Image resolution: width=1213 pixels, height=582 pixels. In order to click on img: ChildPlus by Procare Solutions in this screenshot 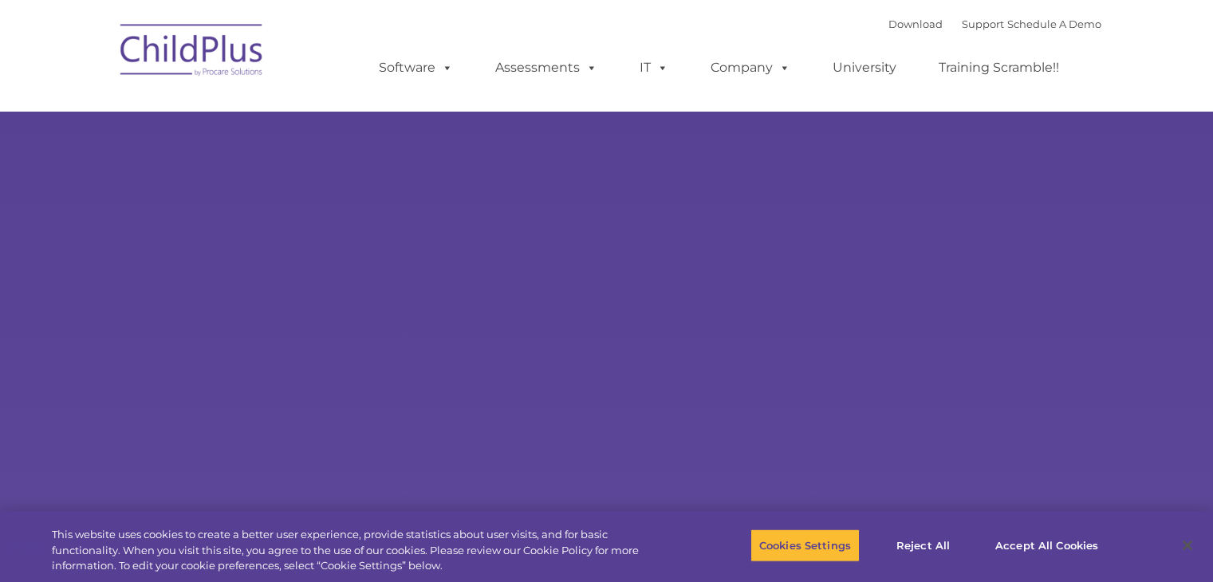, I will do `click(192, 53)`.